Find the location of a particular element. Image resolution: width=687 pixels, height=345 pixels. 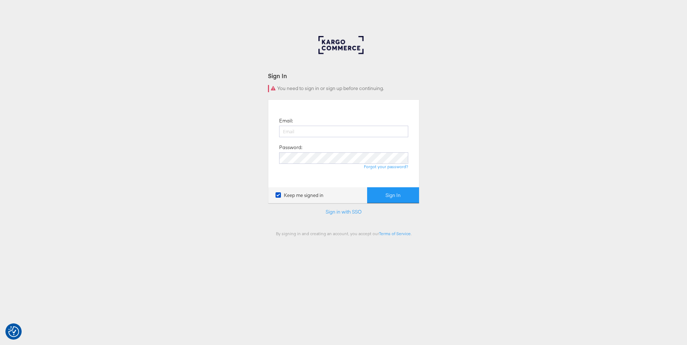

button: Sign In is located at coordinates (393, 195).